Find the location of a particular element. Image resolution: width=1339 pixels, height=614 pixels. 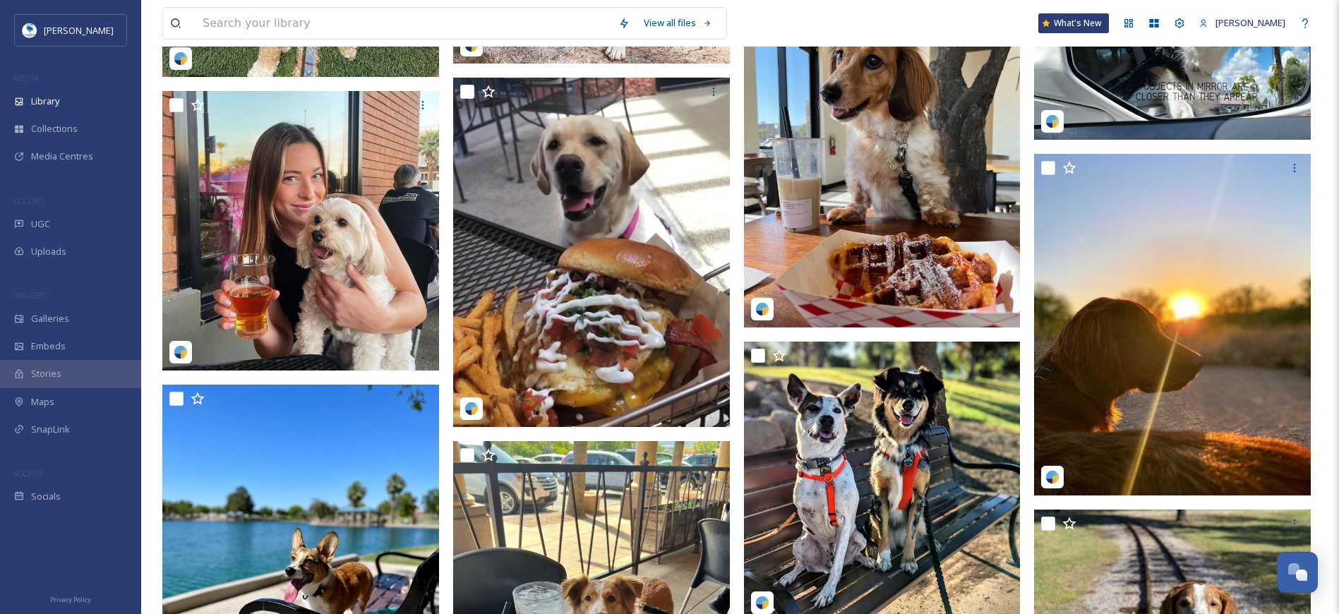

span: Media Centres is located at coordinates (62, 156).